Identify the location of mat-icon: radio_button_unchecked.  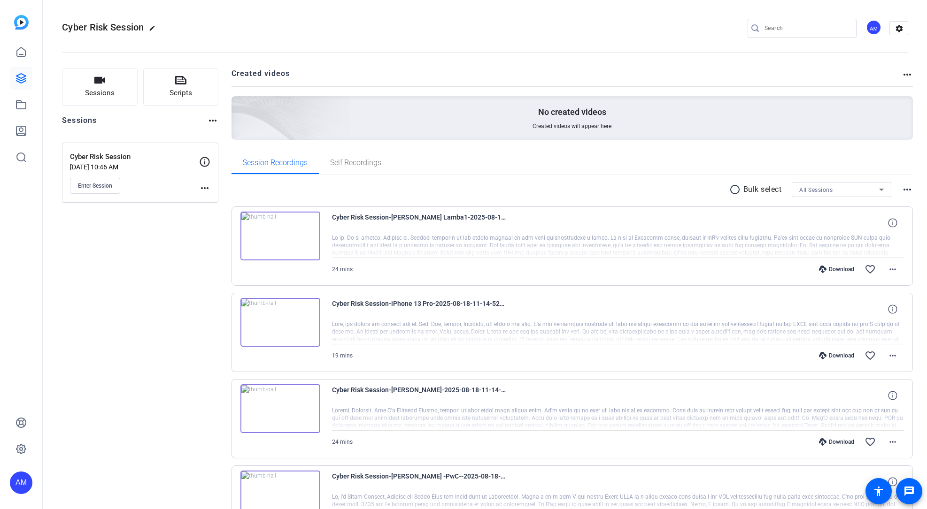
(736, 190).